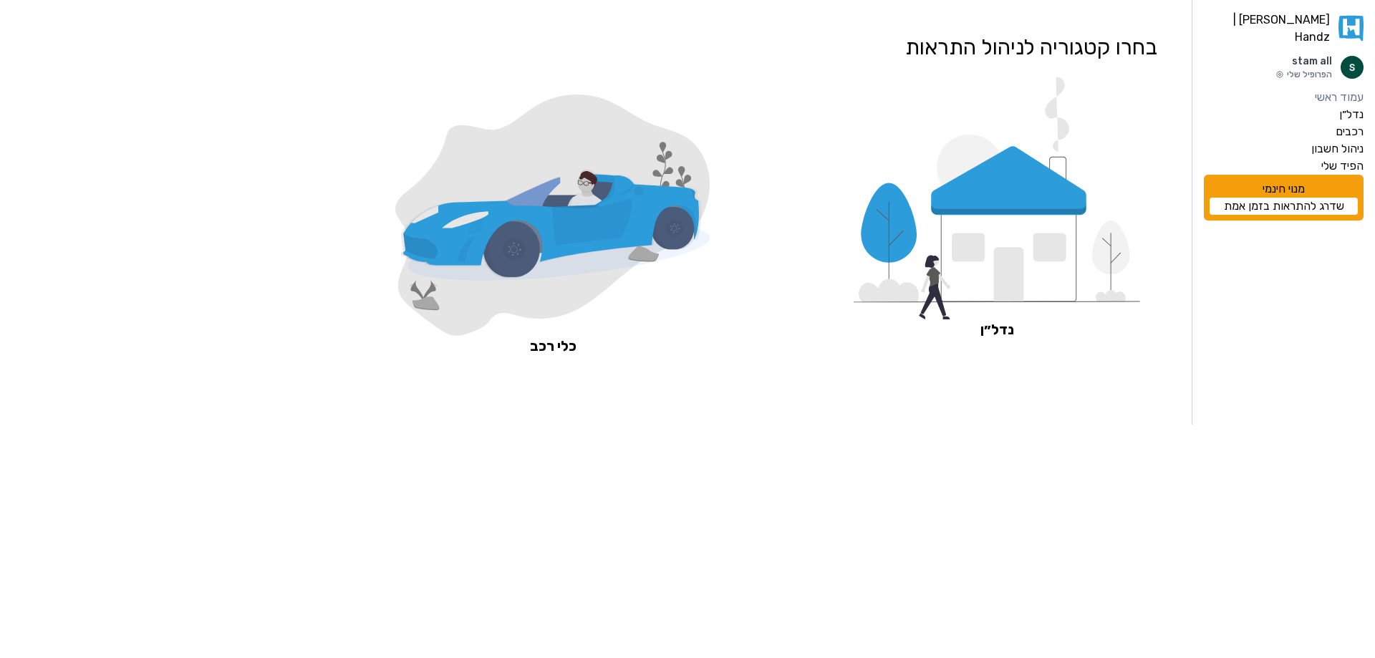  What do you see at coordinates (1303, 74) in the screenshot?
I see `p: הפרופיל שלי` at bounding box center [1303, 74].